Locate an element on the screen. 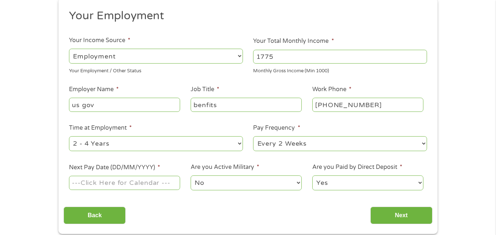  label: Time at Employment is located at coordinates (100, 128).